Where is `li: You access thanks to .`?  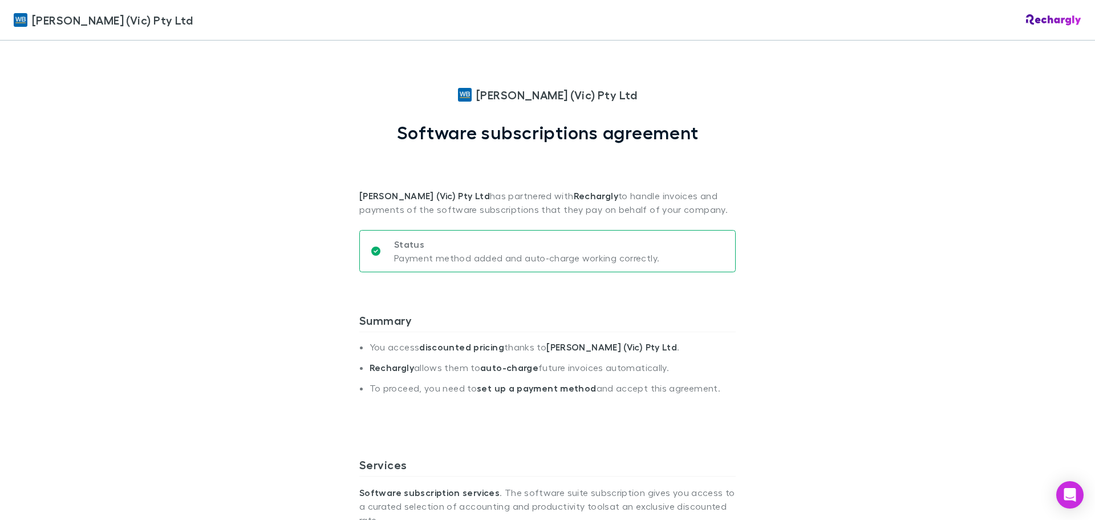
li: You access thanks to . is located at coordinates (553, 351).